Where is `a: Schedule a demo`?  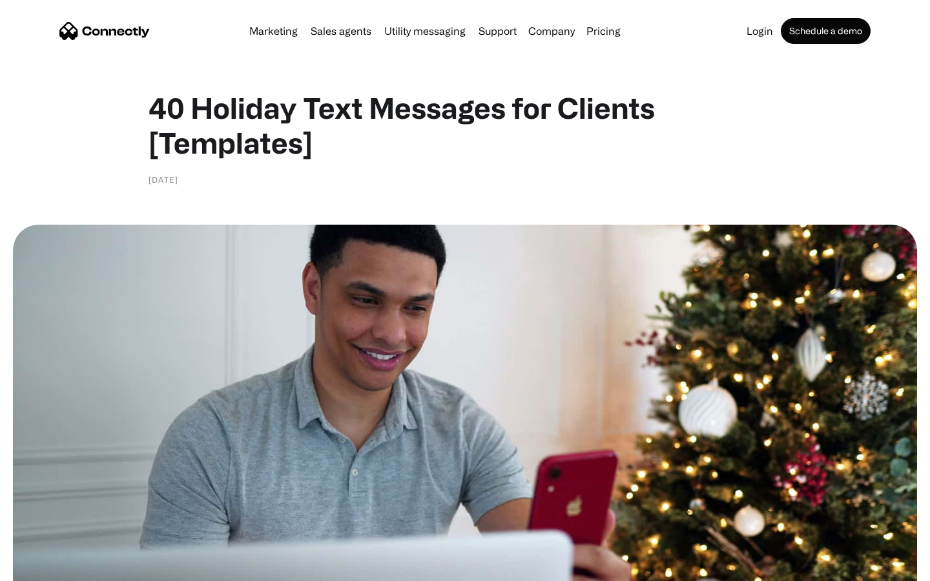
a: Schedule a demo is located at coordinates (825, 31).